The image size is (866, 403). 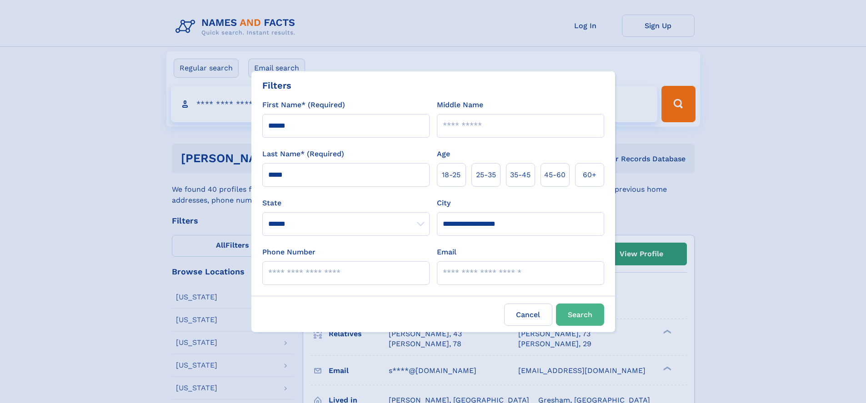 I want to click on label: Age, so click(x=443, y=154).